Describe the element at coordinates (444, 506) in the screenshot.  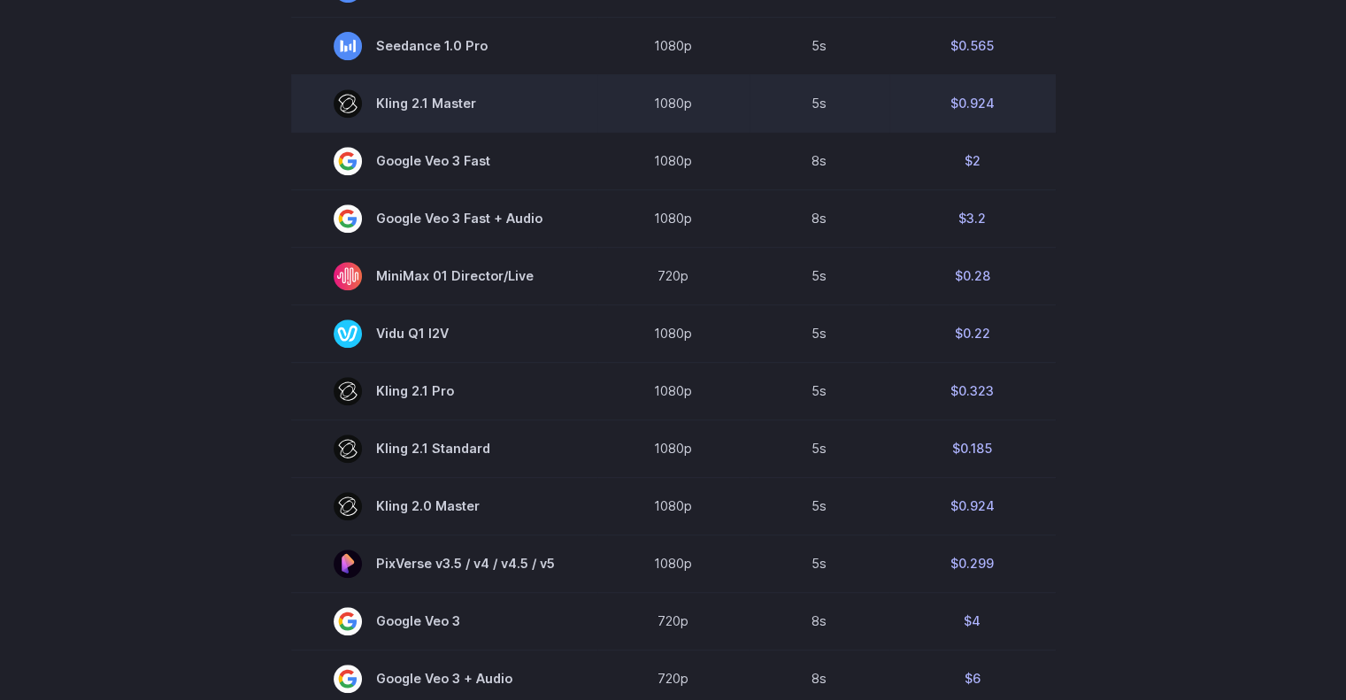
I see `span: Kling 2.0 Master` at that location.